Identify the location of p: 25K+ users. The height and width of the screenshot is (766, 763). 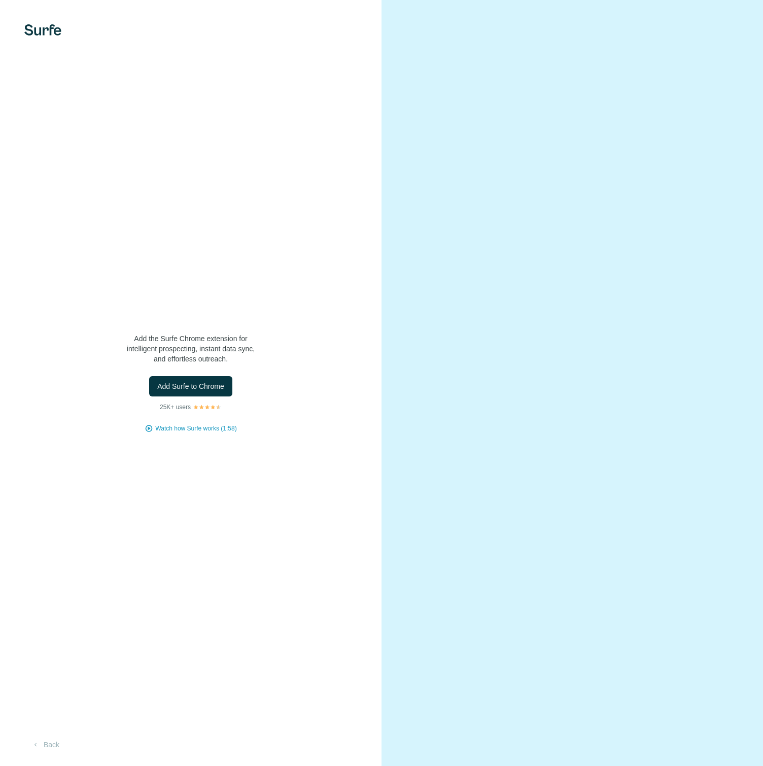
(175, 407).